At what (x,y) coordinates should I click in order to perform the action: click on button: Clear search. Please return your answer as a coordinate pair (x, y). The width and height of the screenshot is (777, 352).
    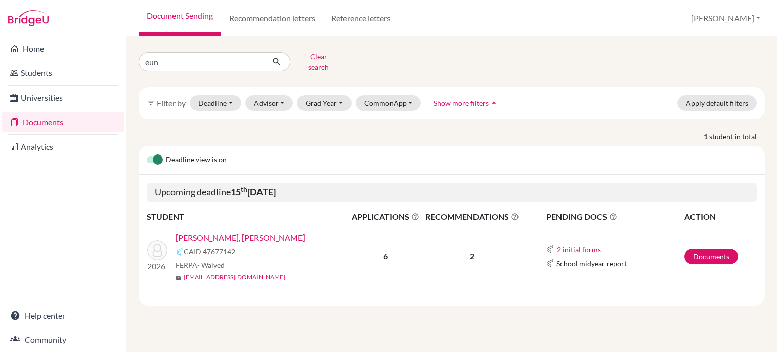
    Looking at the image, I should click on (318, 62).